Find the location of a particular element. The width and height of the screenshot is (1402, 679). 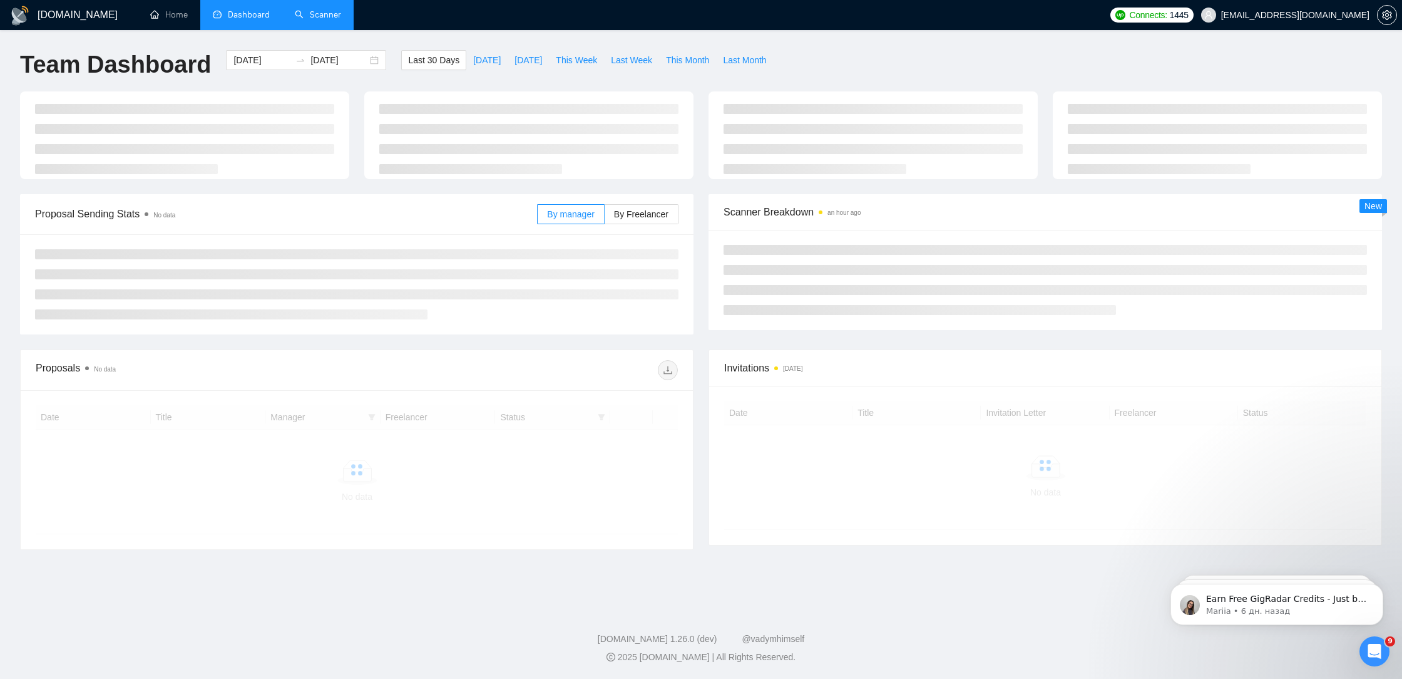

a: searchScanner is located at coordinates (318, 14).